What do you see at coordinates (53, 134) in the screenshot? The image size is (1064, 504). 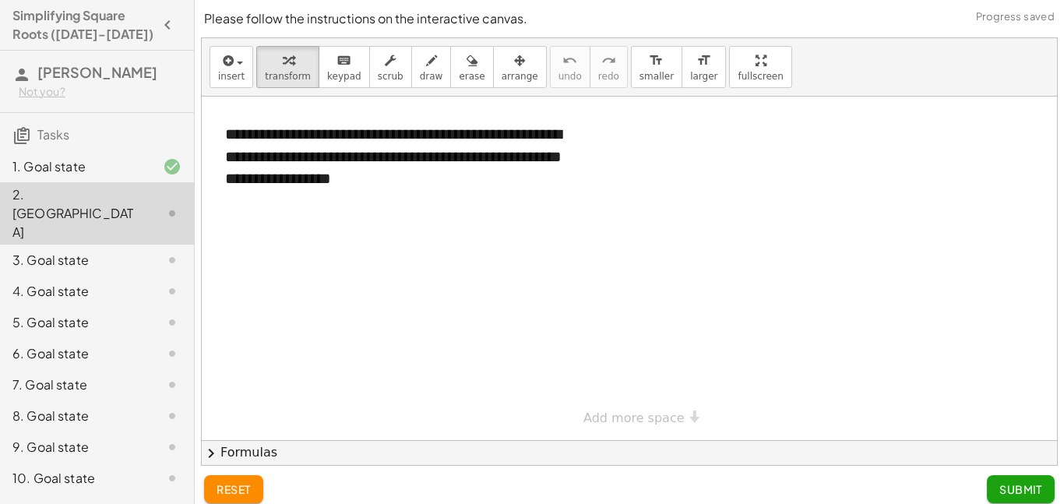 I see `span: Tasks` at bounding box center [53, 134].